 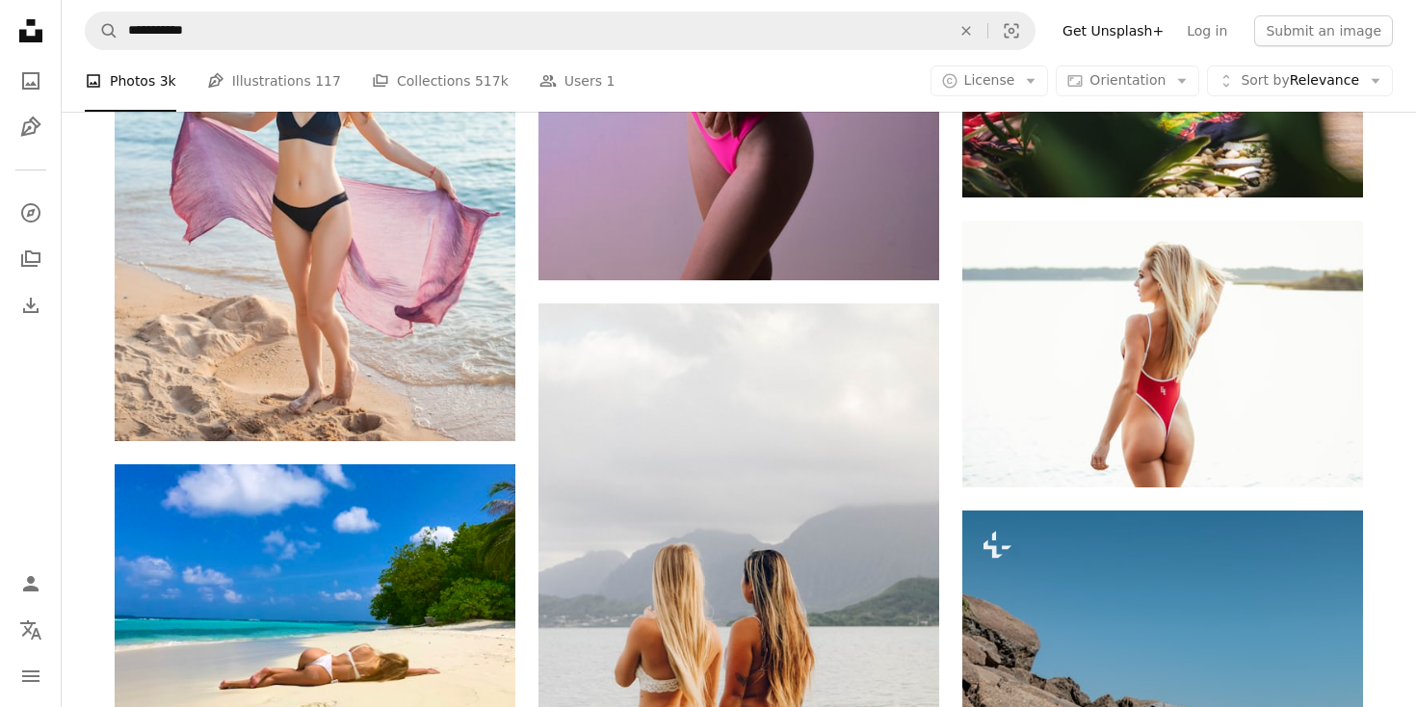 What do you see at coordinates (31, 259) in the screenshot?
I see `a: Collections` at bounding box center [31, 259].